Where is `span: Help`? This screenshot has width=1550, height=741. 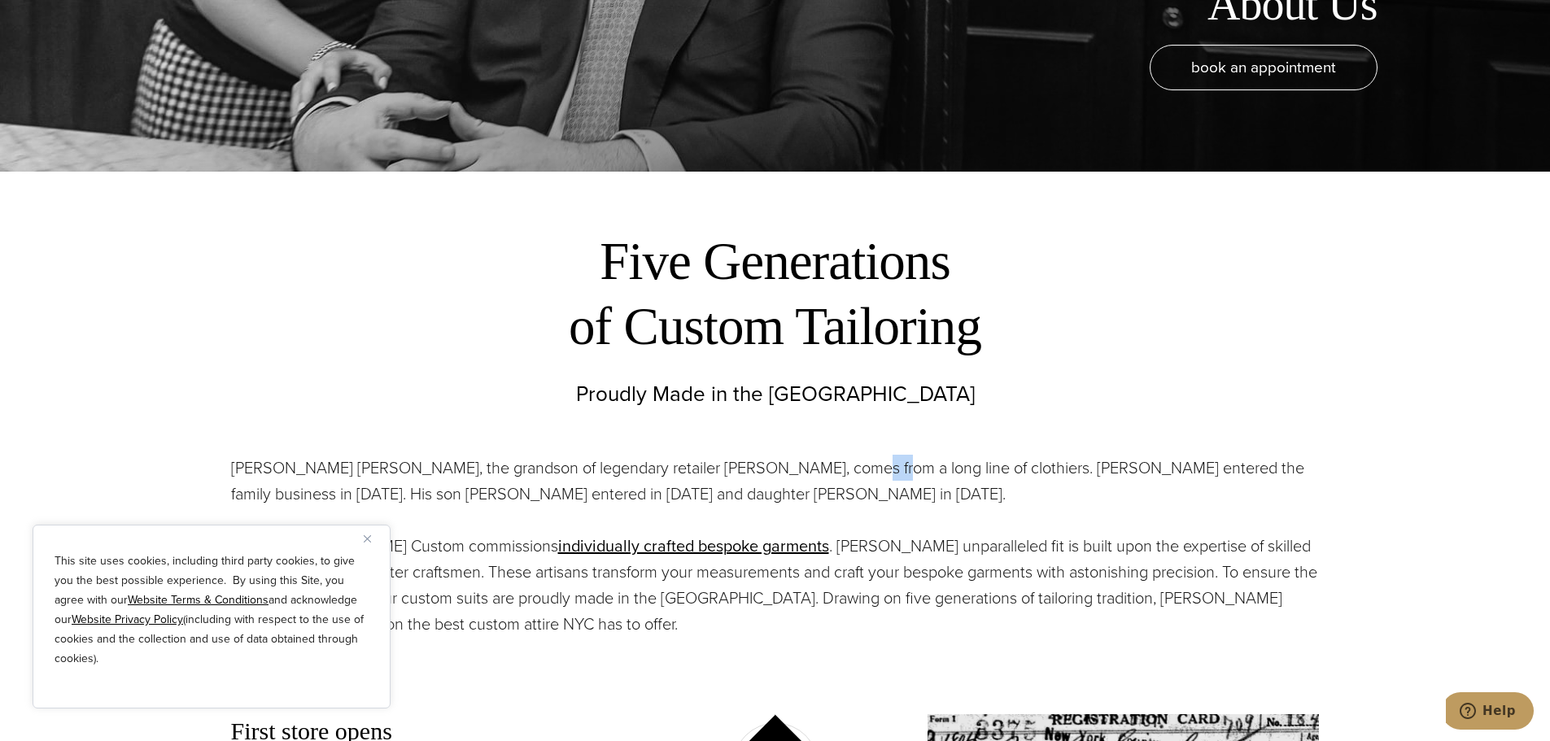 span: Help is located at coordinates (53, 19).